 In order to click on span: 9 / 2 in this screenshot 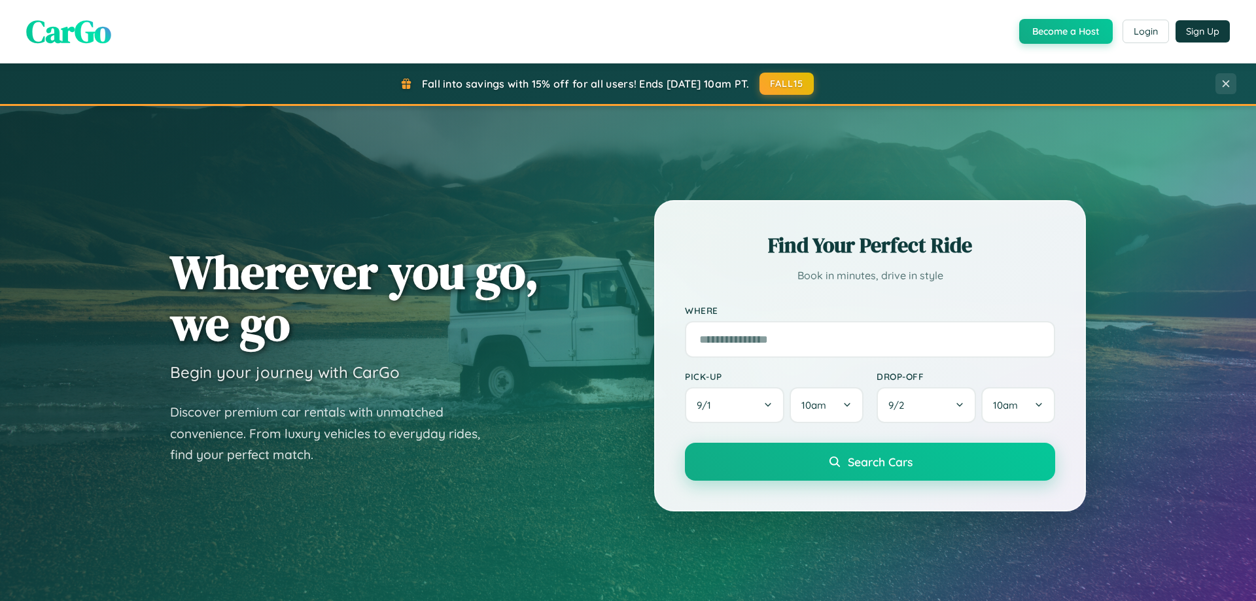, I will do `click(900, 405)`.